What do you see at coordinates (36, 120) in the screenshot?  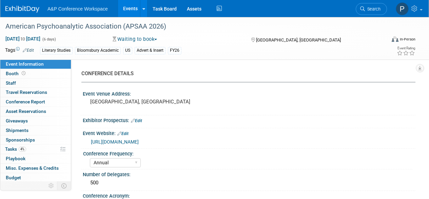 I see `a: Giveaways` at bounding box center [36, 120].